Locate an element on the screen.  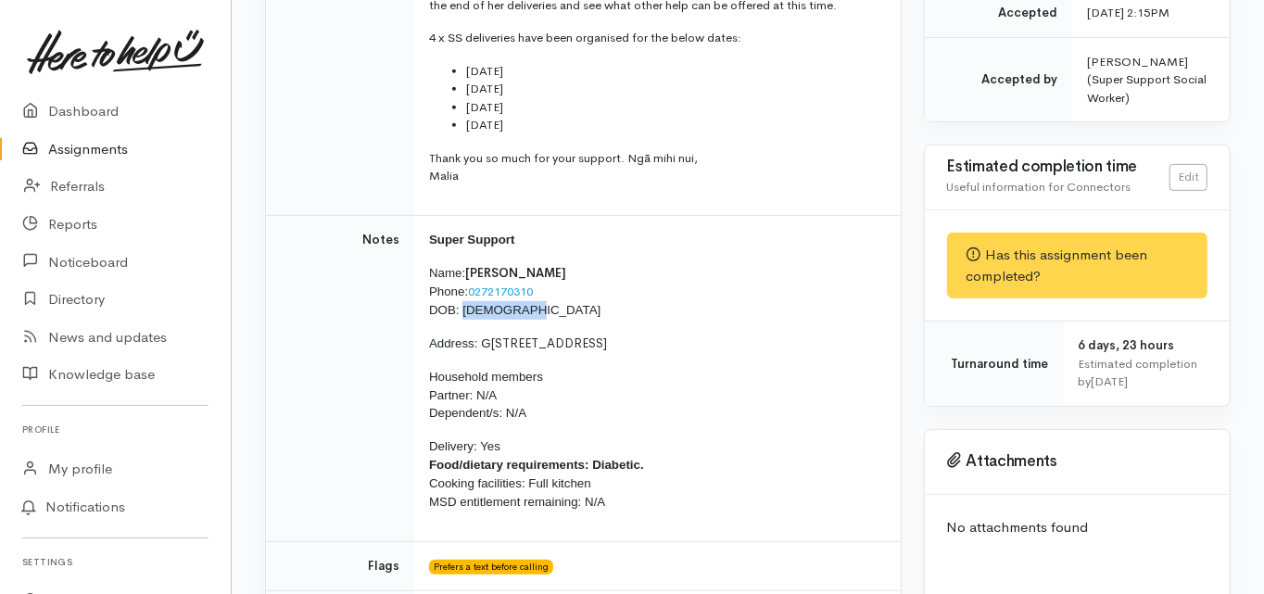
span: 6 days, 23 hours is located at coordinates (1127, 345).